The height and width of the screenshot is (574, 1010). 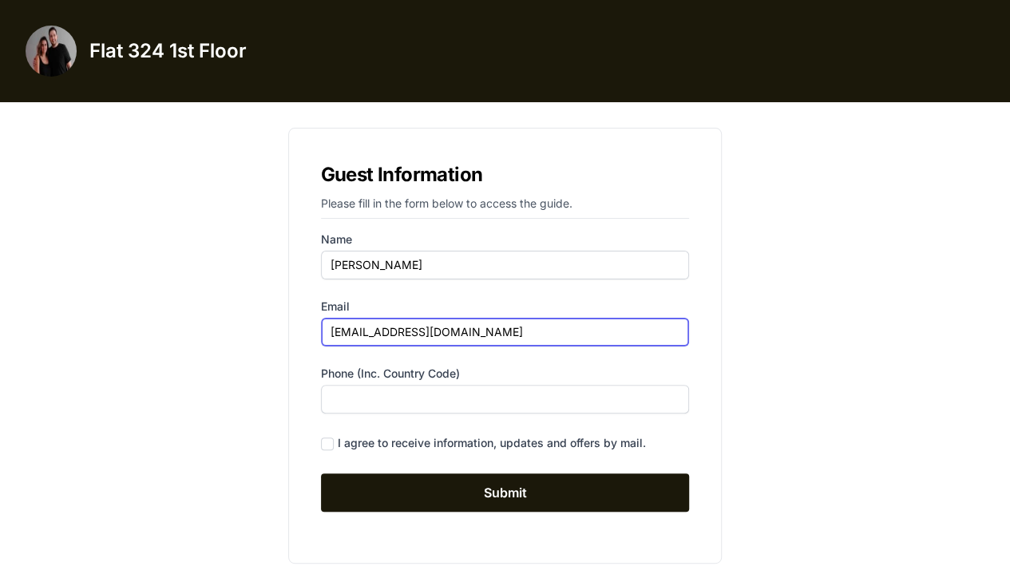 What do you see at coordinates (136, 51) in the screenshot?
I see `a: Flat 324 1st Floor` at bounding box center [136, 51].